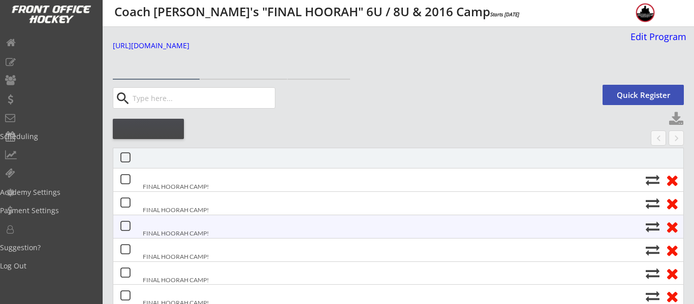 Image resolution: width=694 pixels, height=304 pixels. I want to click on button: Click to download full roster. Your browser settings may try to block it, check your security set..., so click(676, 119).